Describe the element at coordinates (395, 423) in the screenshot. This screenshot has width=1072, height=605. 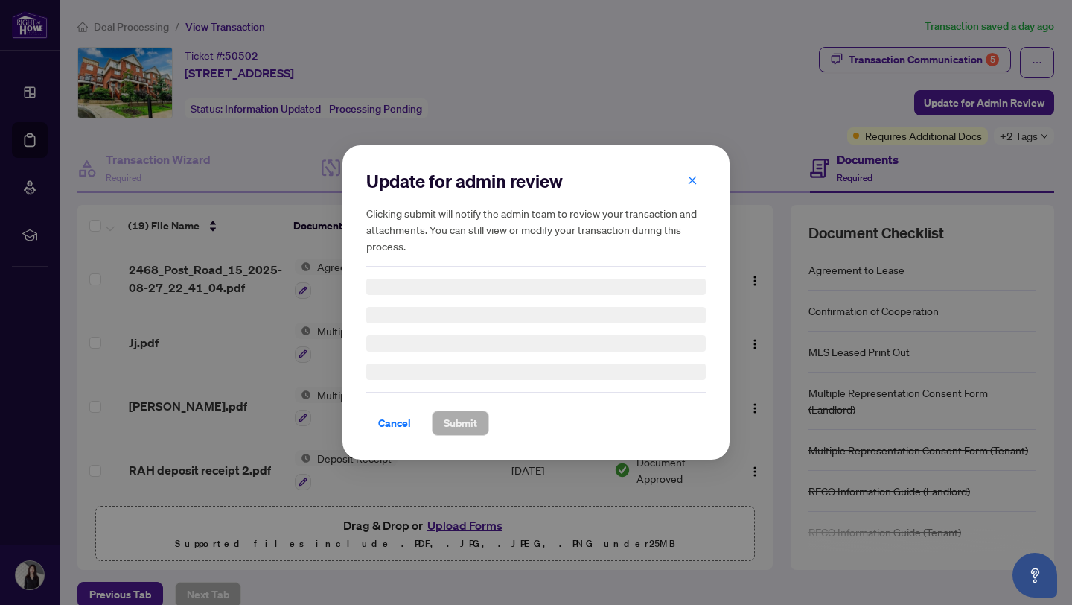
I see `span: Cancel` at that location.